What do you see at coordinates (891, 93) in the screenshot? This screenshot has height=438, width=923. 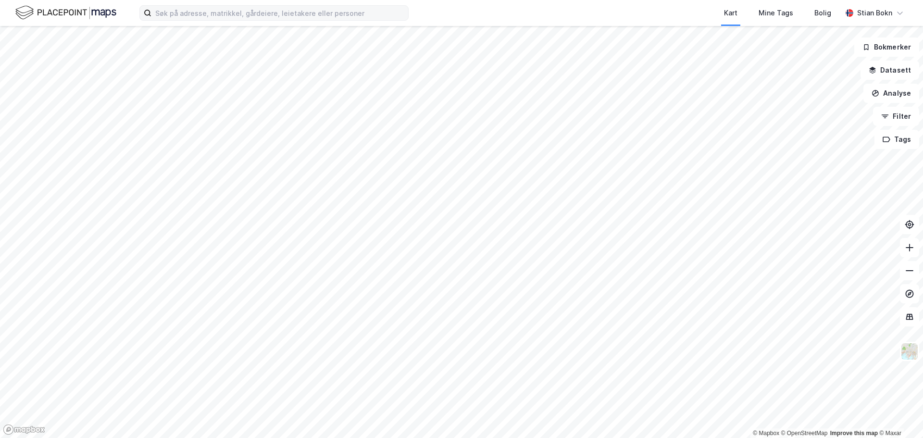 I see `button: Analyse` at bounding box center [891, 93].